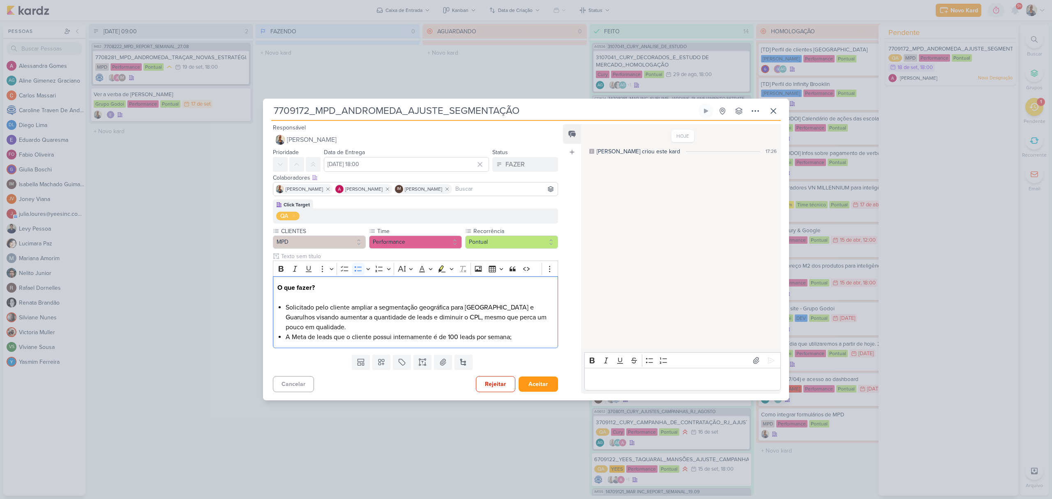  I want to click on div: Click Target, so click(297, 205).